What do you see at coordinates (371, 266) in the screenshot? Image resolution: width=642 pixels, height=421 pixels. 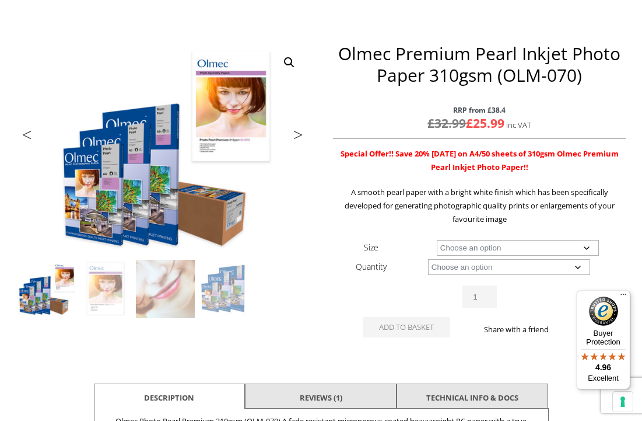 I see `label: Quantity` at bounding box center [371, 266].